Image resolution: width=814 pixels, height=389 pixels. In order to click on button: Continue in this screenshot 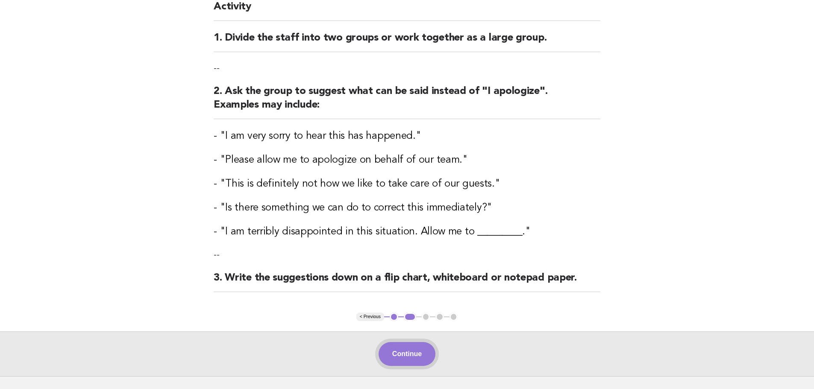, I will do `click(407, 354)`.